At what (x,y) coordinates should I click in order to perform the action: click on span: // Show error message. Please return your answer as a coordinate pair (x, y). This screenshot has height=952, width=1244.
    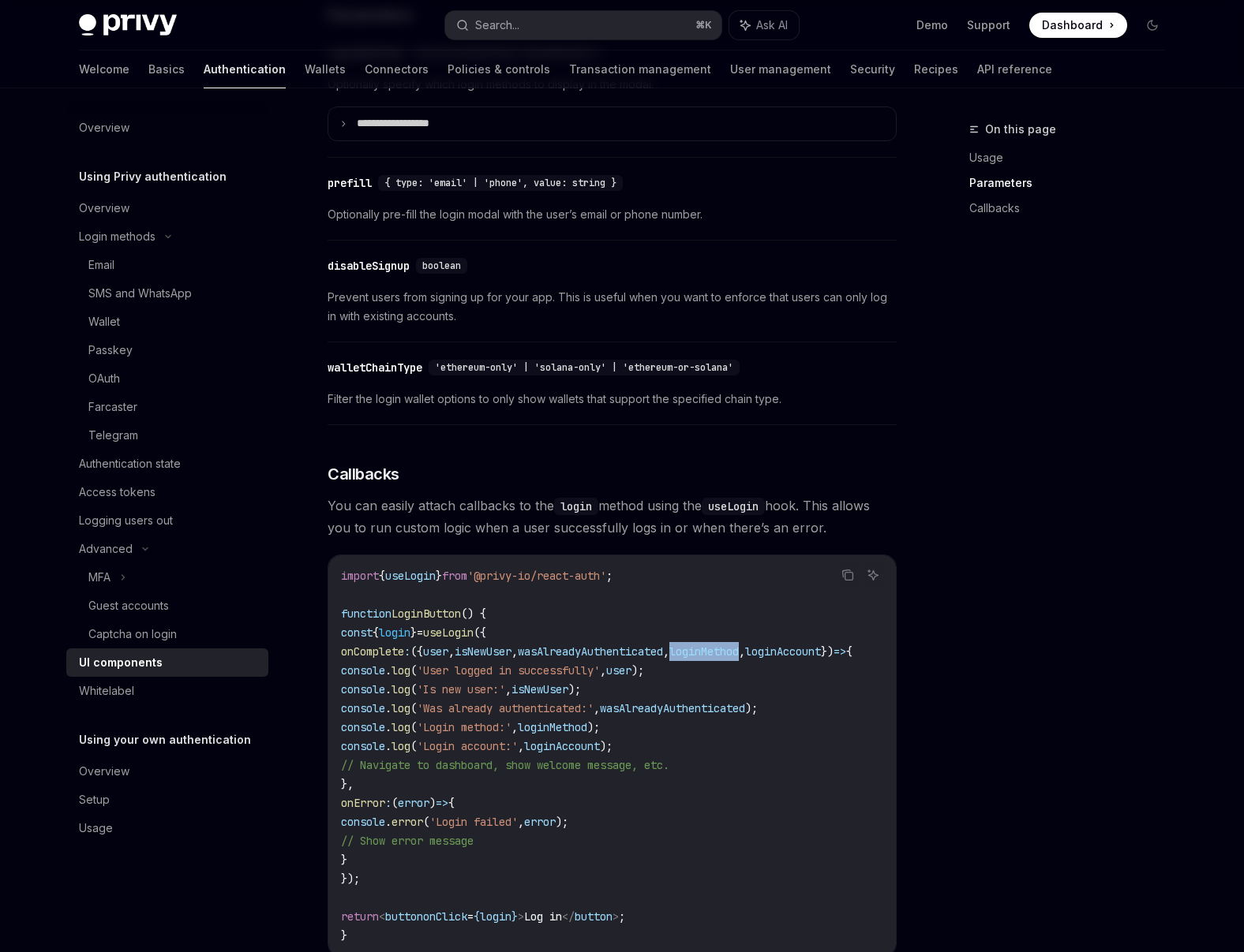
    Looking at the image, I should click on (408, 841).